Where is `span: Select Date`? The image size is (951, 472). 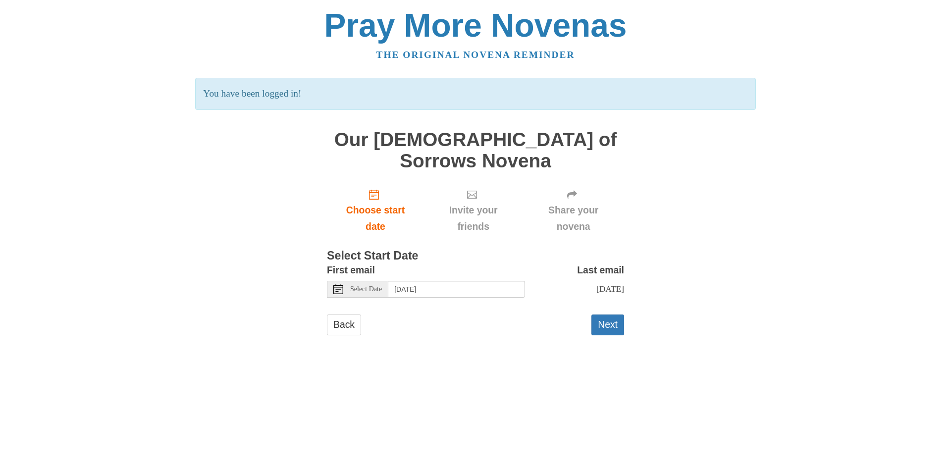 span: Select Date is located at coordinates (366, 289).